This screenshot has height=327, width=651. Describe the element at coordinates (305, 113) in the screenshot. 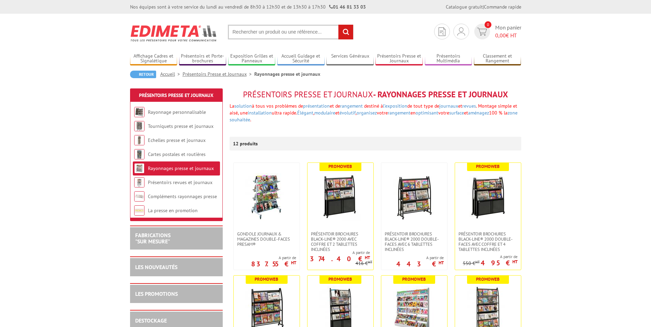

I see `span: Élégant` at that location.